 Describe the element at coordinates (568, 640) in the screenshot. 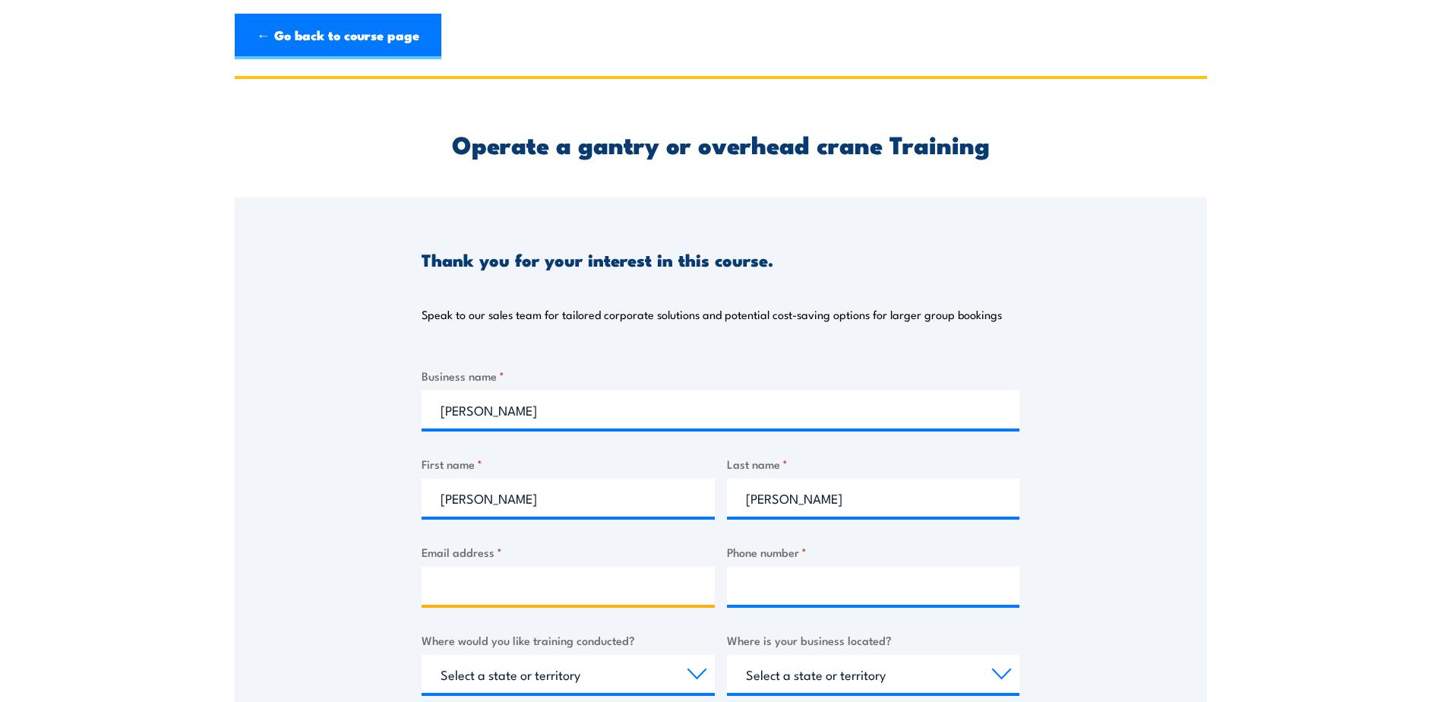

I see `label: Where would you like training conducted?` at that location.